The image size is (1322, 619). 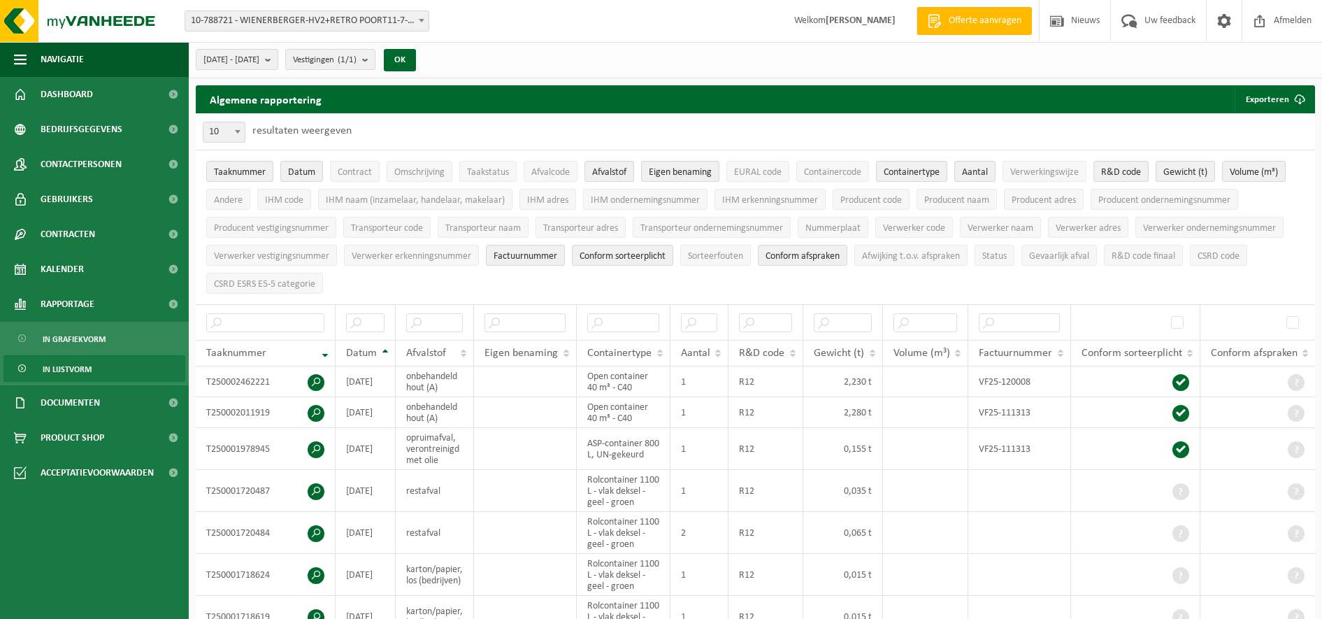 I want to click on button: Verwerker adresVerwerker adres: Activate to sort, so click(x=1088, y=227).